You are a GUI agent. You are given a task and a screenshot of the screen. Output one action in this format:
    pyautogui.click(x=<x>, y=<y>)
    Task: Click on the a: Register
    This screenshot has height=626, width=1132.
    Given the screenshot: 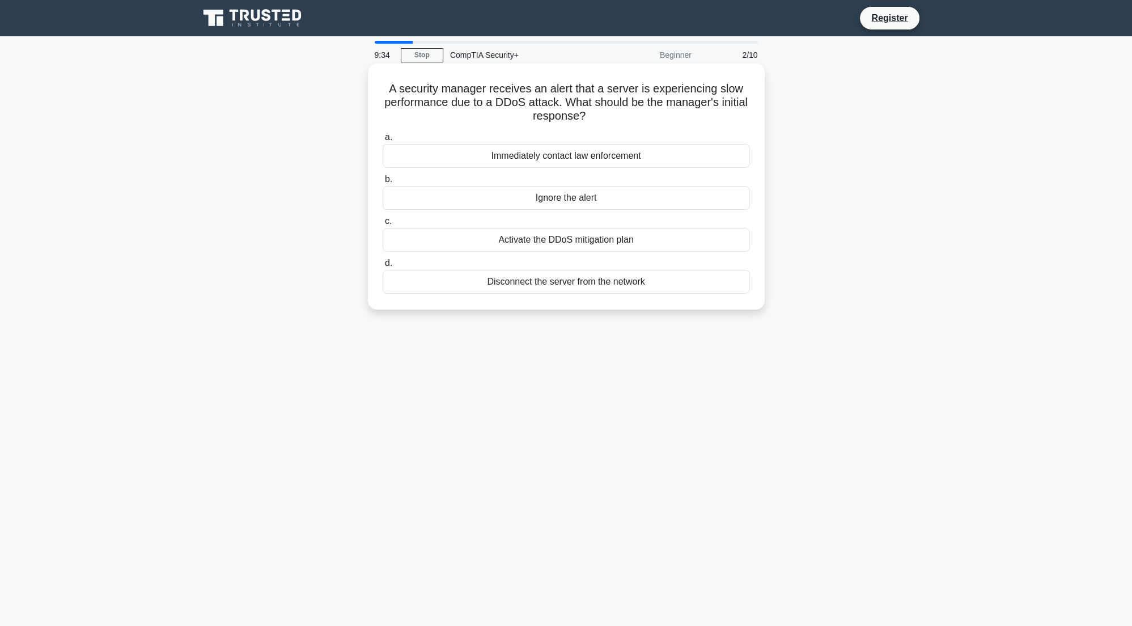 What is the action you would take?
    pyautogui.click(x=889, y=18)
    